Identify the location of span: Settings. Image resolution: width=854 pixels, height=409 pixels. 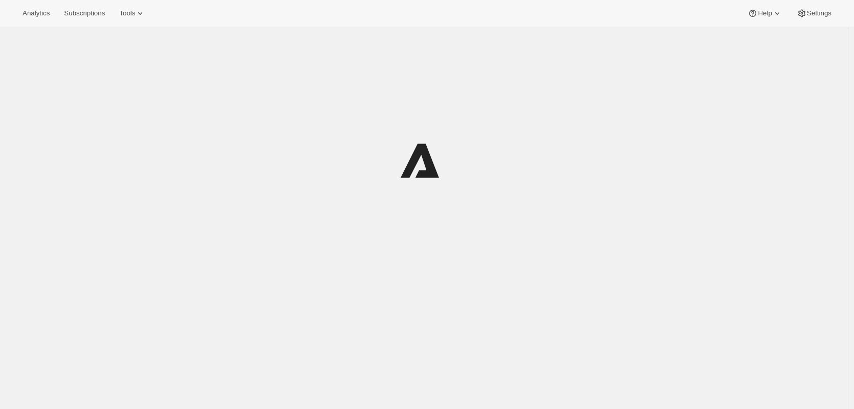
(820, 13).